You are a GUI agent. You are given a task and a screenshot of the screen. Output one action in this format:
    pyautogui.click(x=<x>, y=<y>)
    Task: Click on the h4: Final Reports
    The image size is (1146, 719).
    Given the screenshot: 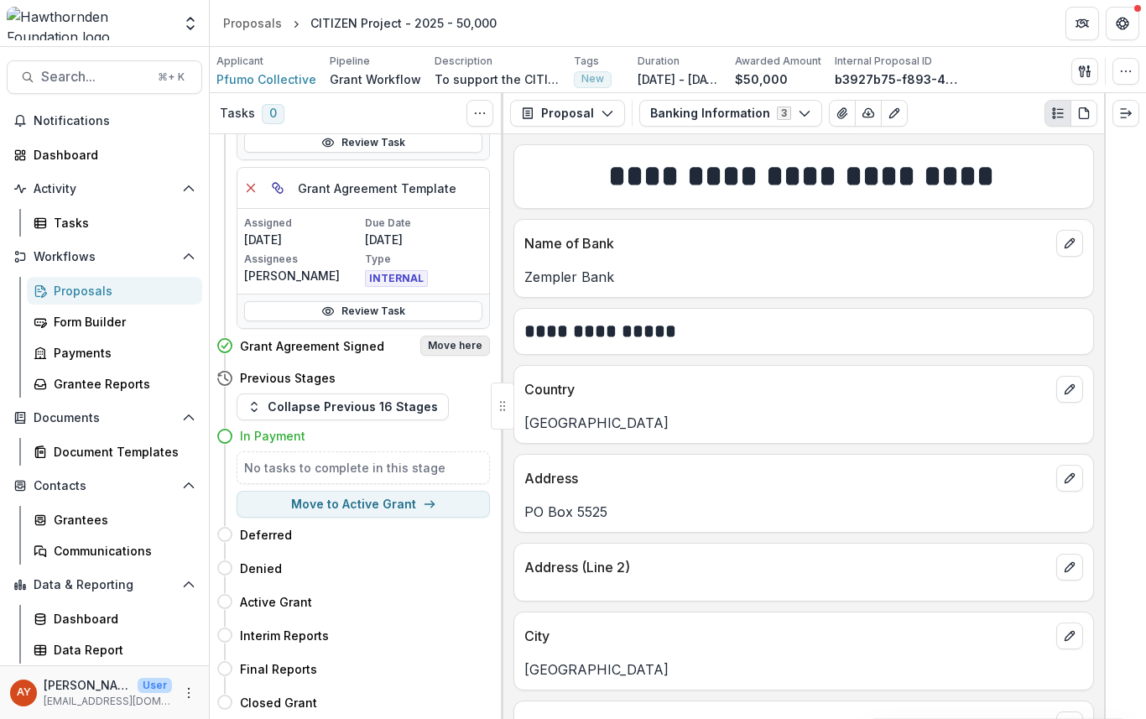 What is the action you would take?
    pyautogui.click(x=278, y=669)
    